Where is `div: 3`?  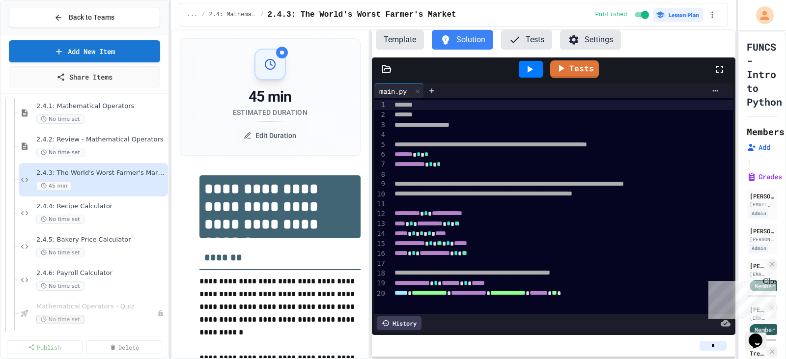 div: 3 is located at coordinates (380, 125).